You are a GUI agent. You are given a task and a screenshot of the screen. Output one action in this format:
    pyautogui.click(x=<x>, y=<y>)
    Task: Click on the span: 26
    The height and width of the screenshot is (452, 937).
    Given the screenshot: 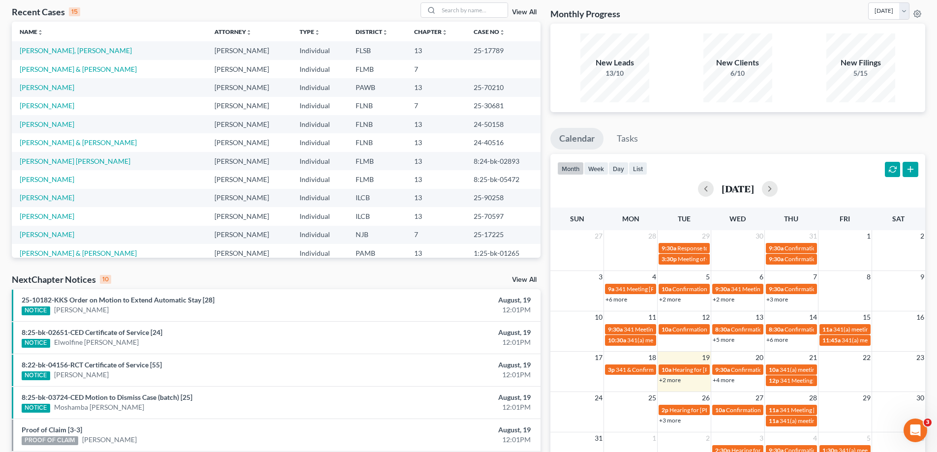 What is the action you would take?
    pyautogui.click(x=706, y=398)
    